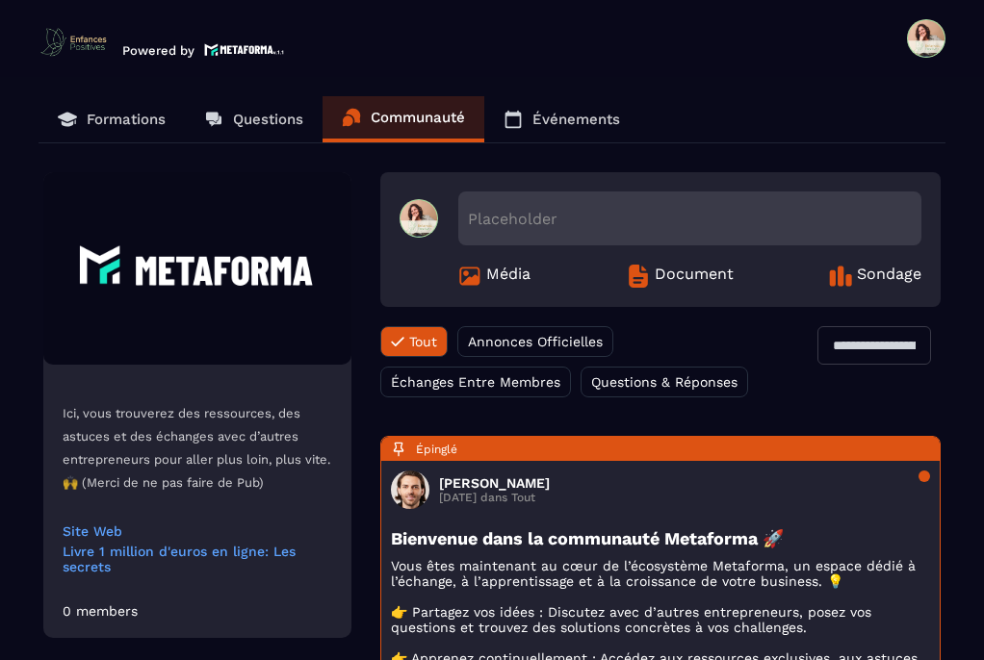  I want to click on a: Site Web, so click(197, 531).